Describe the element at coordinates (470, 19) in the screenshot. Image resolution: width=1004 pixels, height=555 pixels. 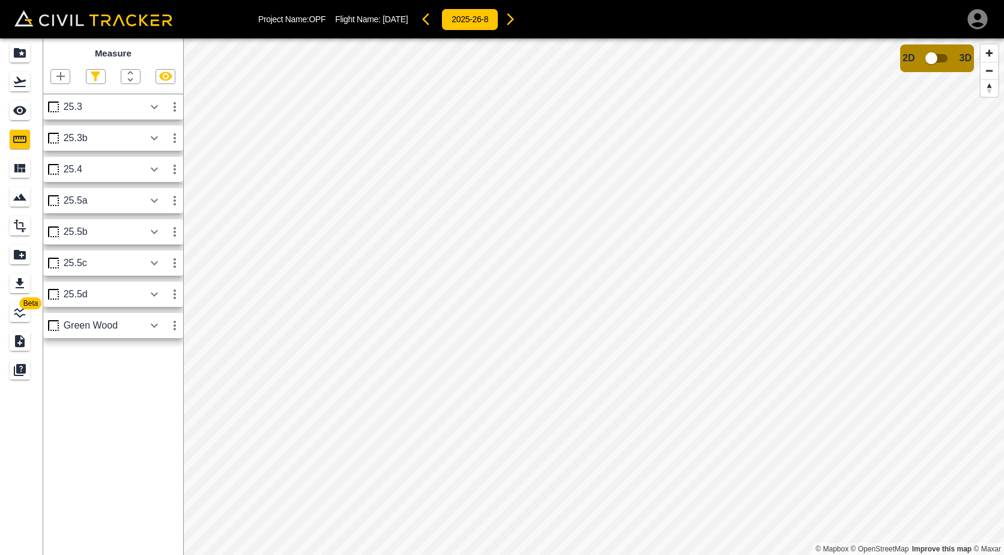
I see `button: 2025-26-8` at that location.